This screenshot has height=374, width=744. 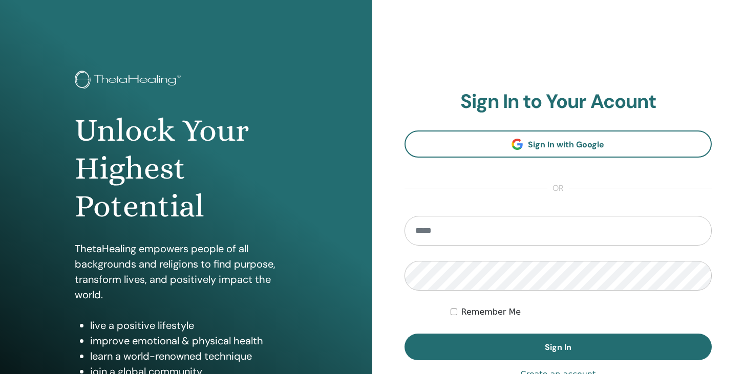 What do you see at coordinates (558, 347) in the screenshot?
I see `span: Sign In` at bounding box center [558, 347].